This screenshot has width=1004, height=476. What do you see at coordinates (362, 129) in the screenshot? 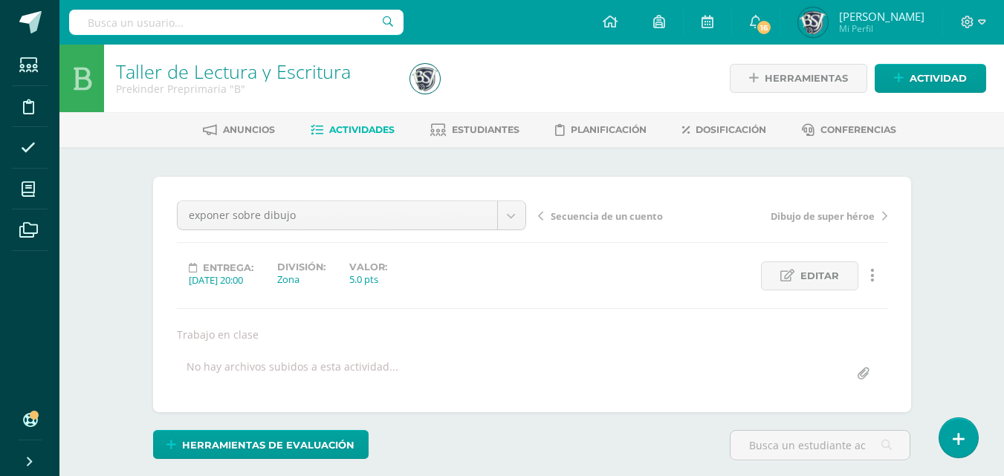
I see `span: Actividades` at bounding box center [362, 129].